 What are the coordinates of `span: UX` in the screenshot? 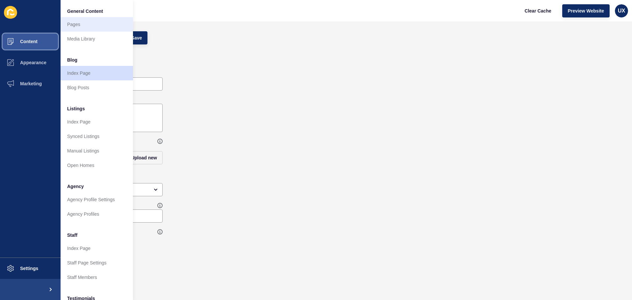 It's located at (621, 11).